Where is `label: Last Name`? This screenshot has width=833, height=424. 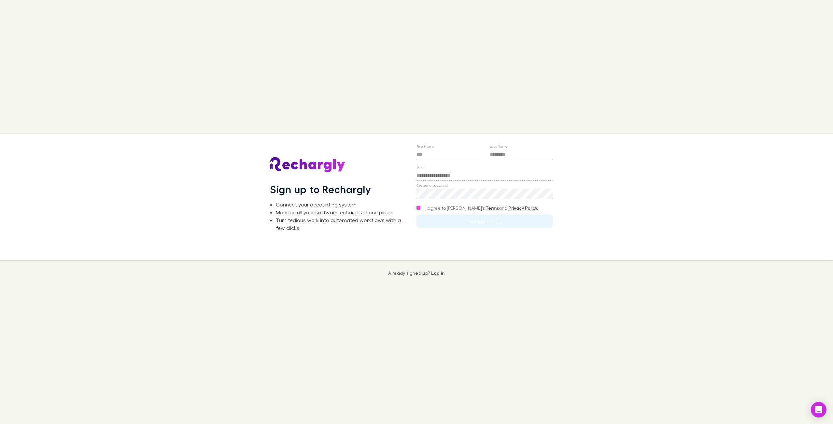 label: Last Name is located at coordinates (498, 146).